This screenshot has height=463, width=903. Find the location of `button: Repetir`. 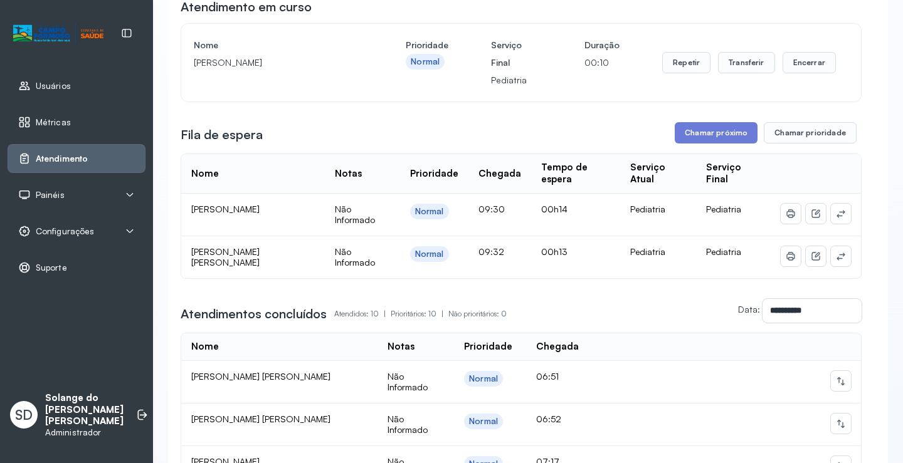

button: Repetir is located at coordinates (686, 63).